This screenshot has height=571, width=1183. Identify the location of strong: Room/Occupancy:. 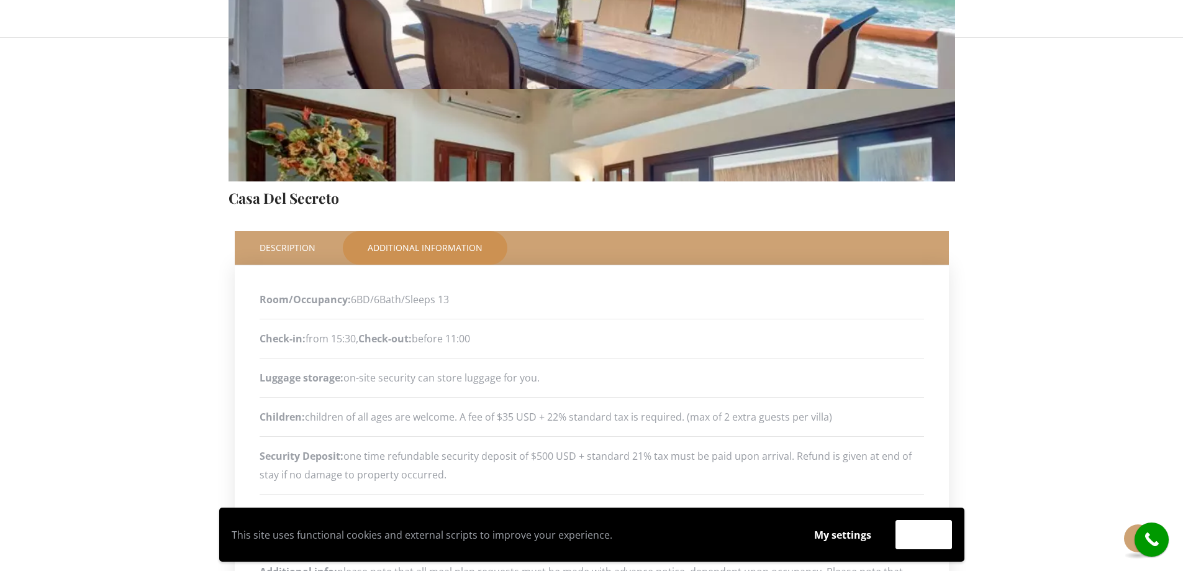
(305, 299).